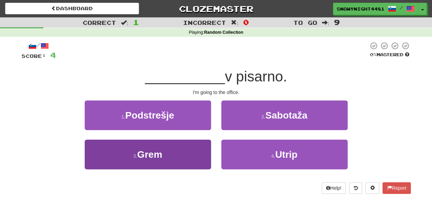 The image size is (432, 202). Describe the element at coordinates (136, 22) in the screenshot. I see `span: 1` at that location.